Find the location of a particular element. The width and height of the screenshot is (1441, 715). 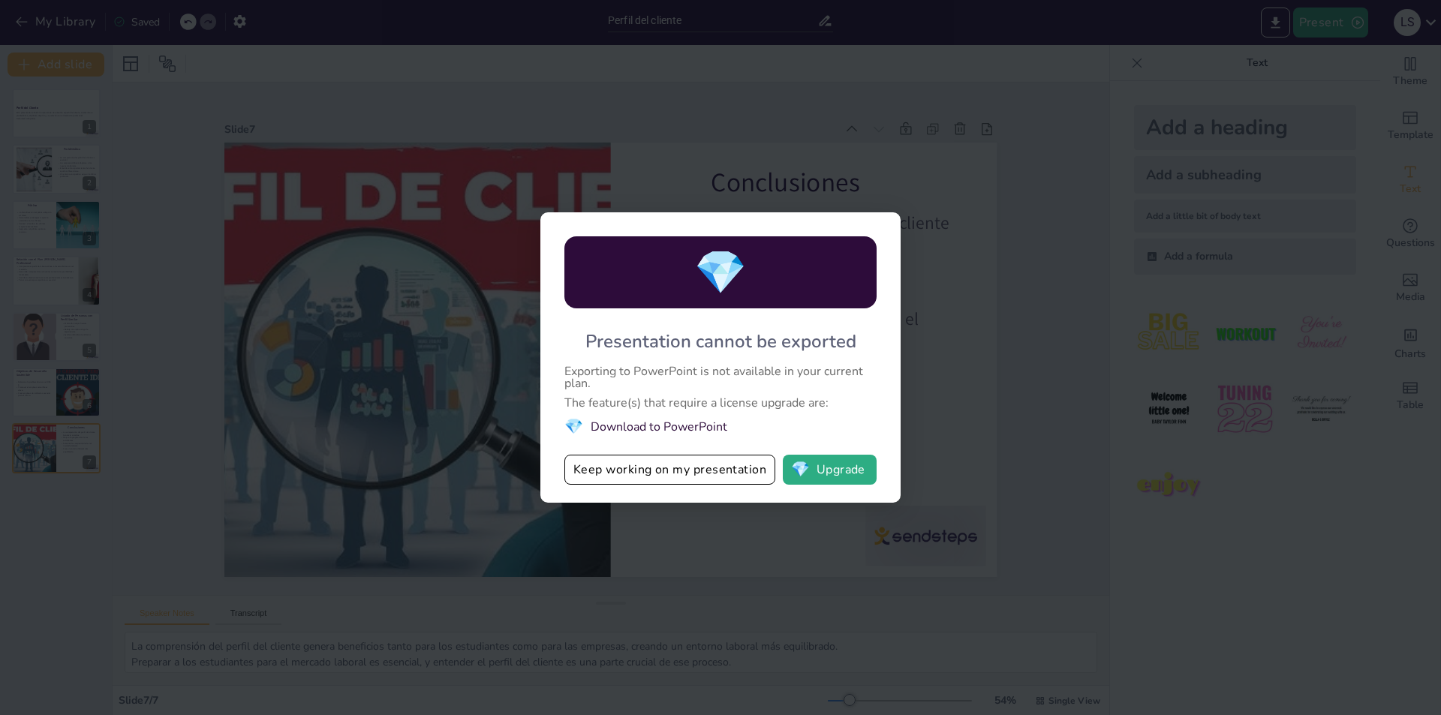

div: Presentation cannot be exported is located at coordinates (720, 341).